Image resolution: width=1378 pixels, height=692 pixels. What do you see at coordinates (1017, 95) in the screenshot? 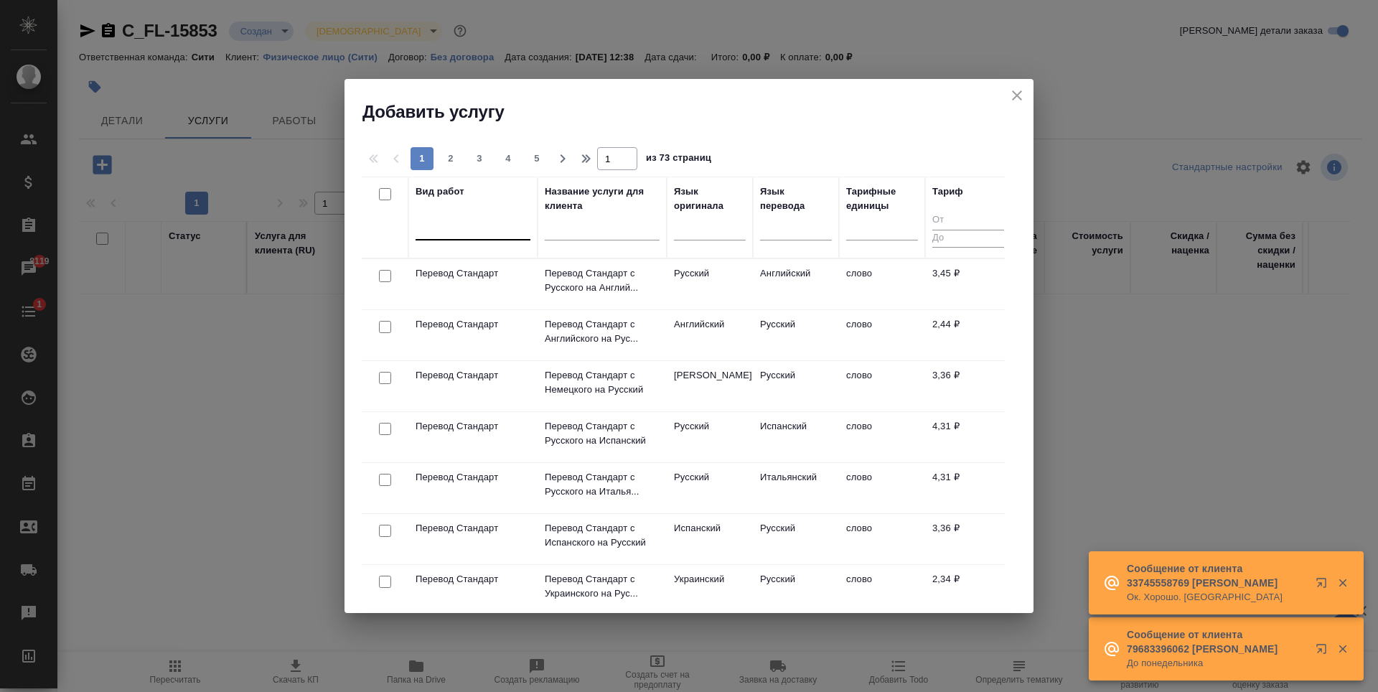
I see `button: close` at bounding box center [1017, 95].